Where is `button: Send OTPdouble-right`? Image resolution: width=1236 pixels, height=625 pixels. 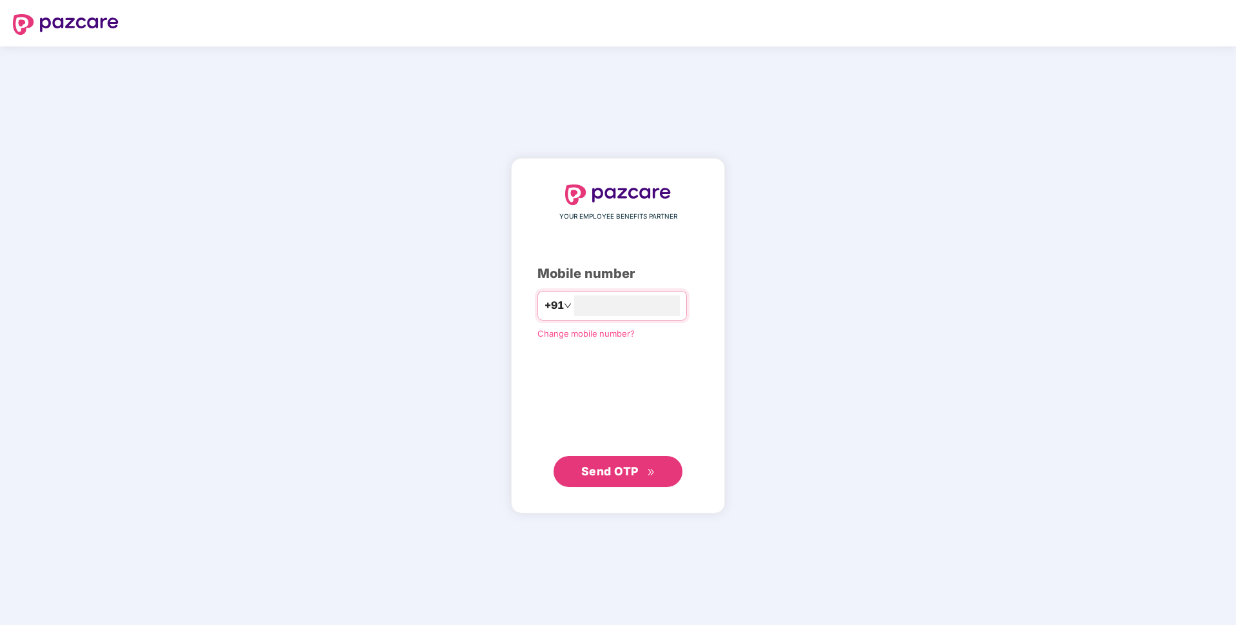
button: Send OTPdouble-right is located at coordinates (618, 471).